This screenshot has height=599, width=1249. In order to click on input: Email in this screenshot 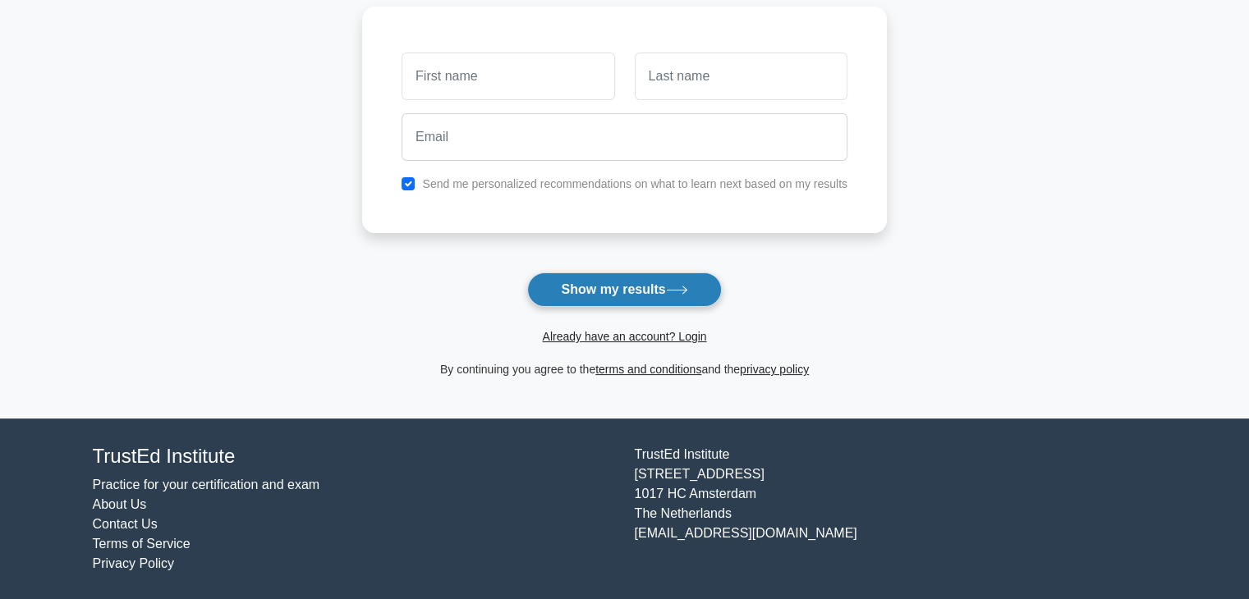, I will do `click(624, 137)`.